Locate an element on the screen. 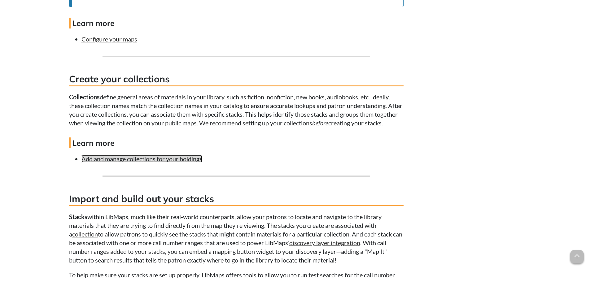 The width and height of the screenshot is (590, 282). a: Add and manage collections for your holdings is located at coordinates (142, 159).